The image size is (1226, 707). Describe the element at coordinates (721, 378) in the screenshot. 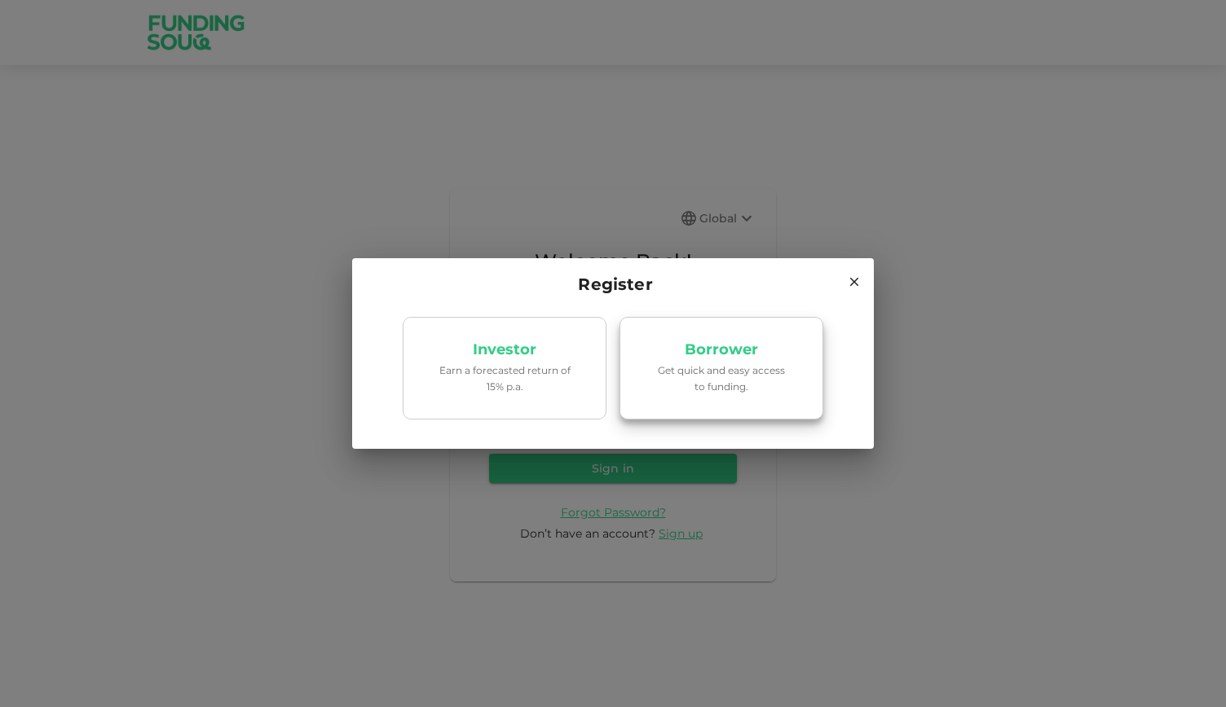

I see `p: Get quick and easy access to funding.` at that location.